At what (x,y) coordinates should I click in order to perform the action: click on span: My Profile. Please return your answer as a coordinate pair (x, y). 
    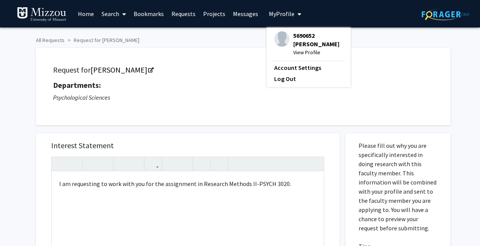
    Looking at the image, I should click on (281, 14).